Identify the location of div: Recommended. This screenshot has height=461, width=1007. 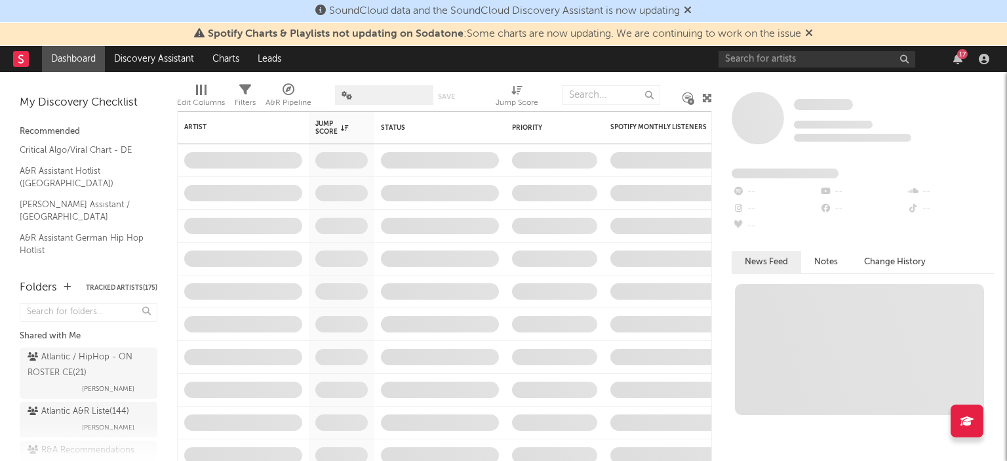
(89, 132).